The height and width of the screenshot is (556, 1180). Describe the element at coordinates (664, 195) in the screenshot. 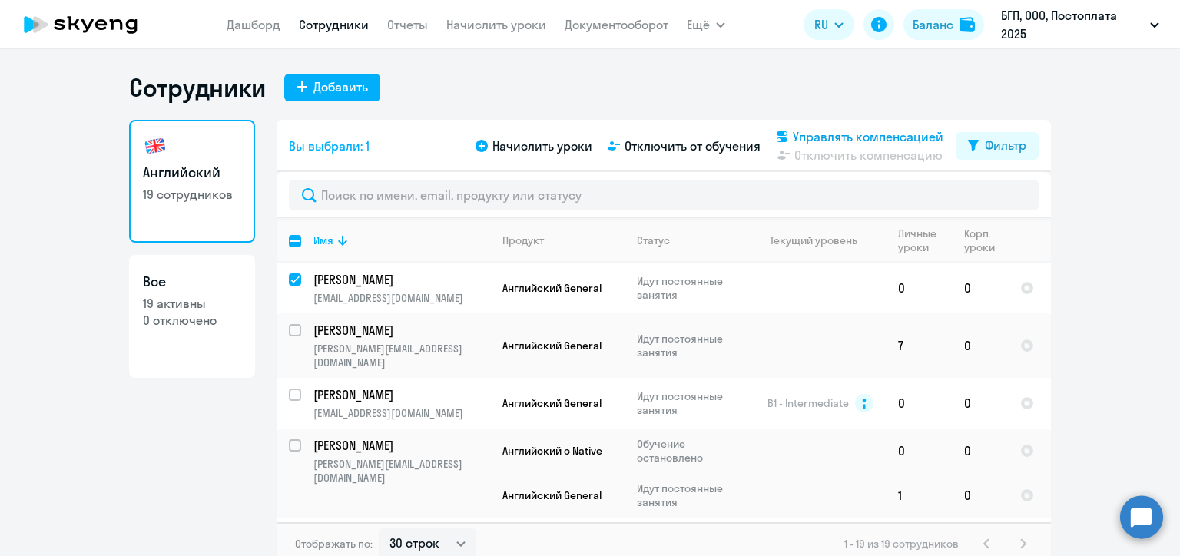

I see `input: Поиск по имени, email, продукту или статусу` at that location.